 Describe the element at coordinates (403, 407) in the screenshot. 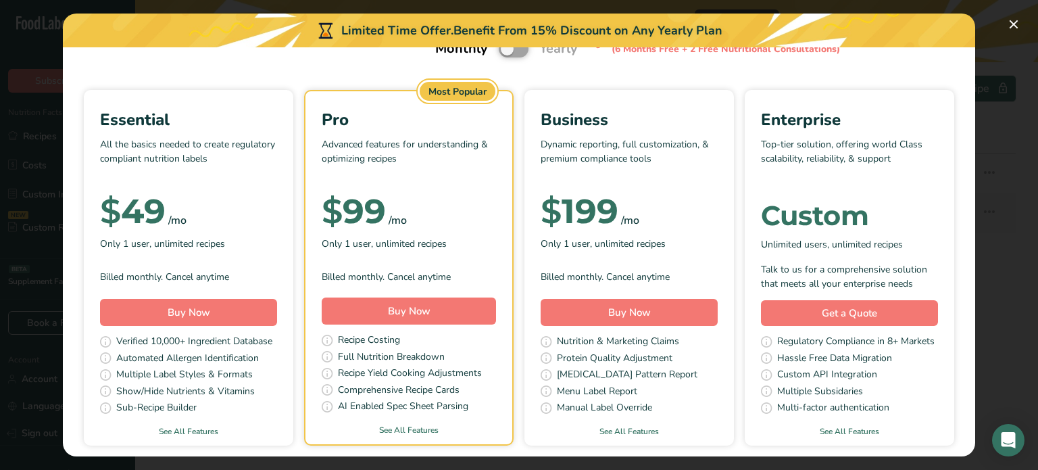

I see `span: AI Enabled Spec Sheet Parsing` at that location.